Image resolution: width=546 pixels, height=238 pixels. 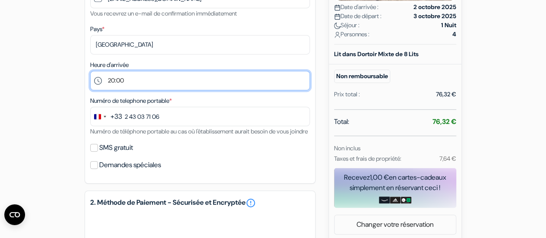 What do you see at coordinates (106, 116) in the screenshot?
I see `button: Change country, selected France (+33)` at bounding box center [106, 116].